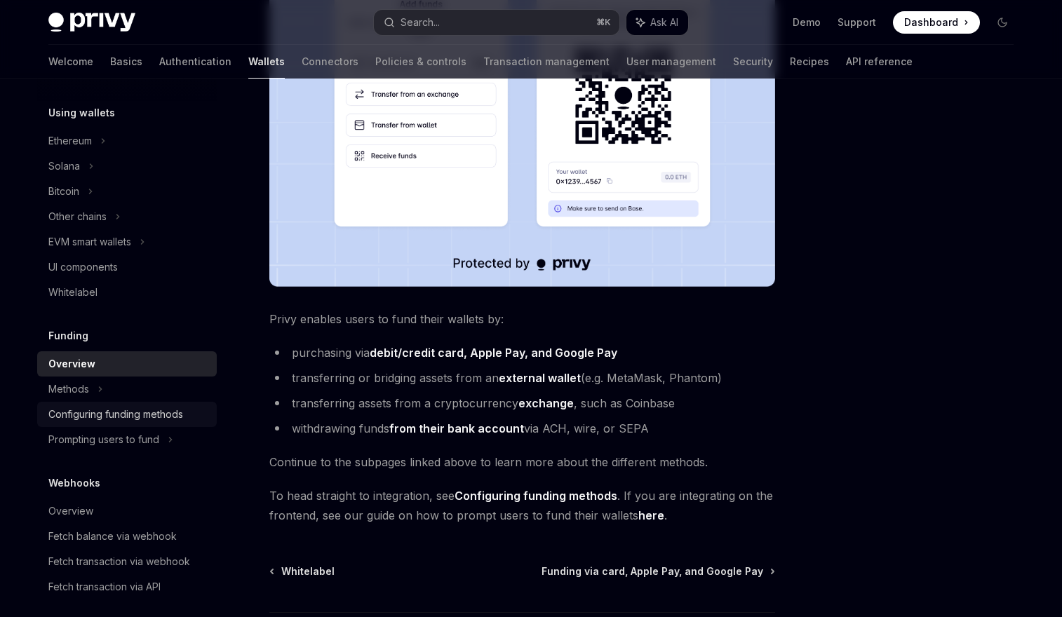 The width and height of the screenshot is (1062, 617). I want to click on a: Authentication, so click(195, 62).